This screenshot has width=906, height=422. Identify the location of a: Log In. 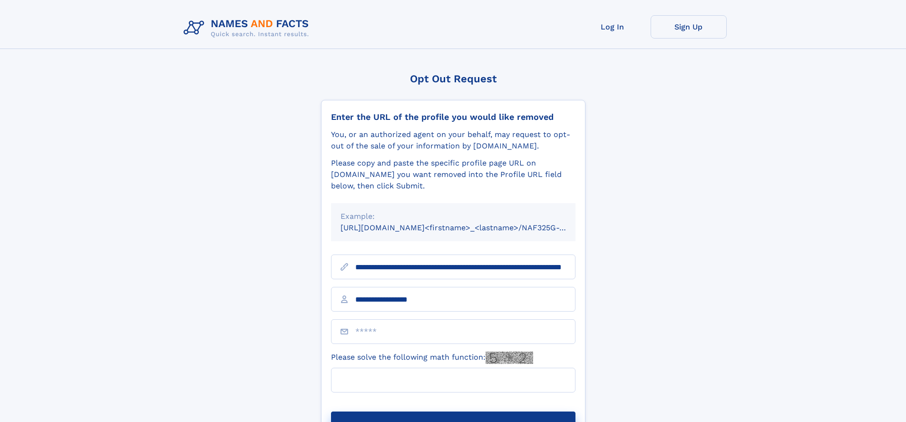
(612, 27).